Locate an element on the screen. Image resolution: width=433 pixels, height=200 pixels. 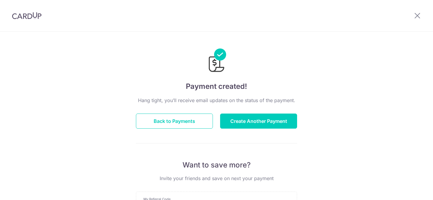
button: Create Another Payment is located at coordinates (259, 121).